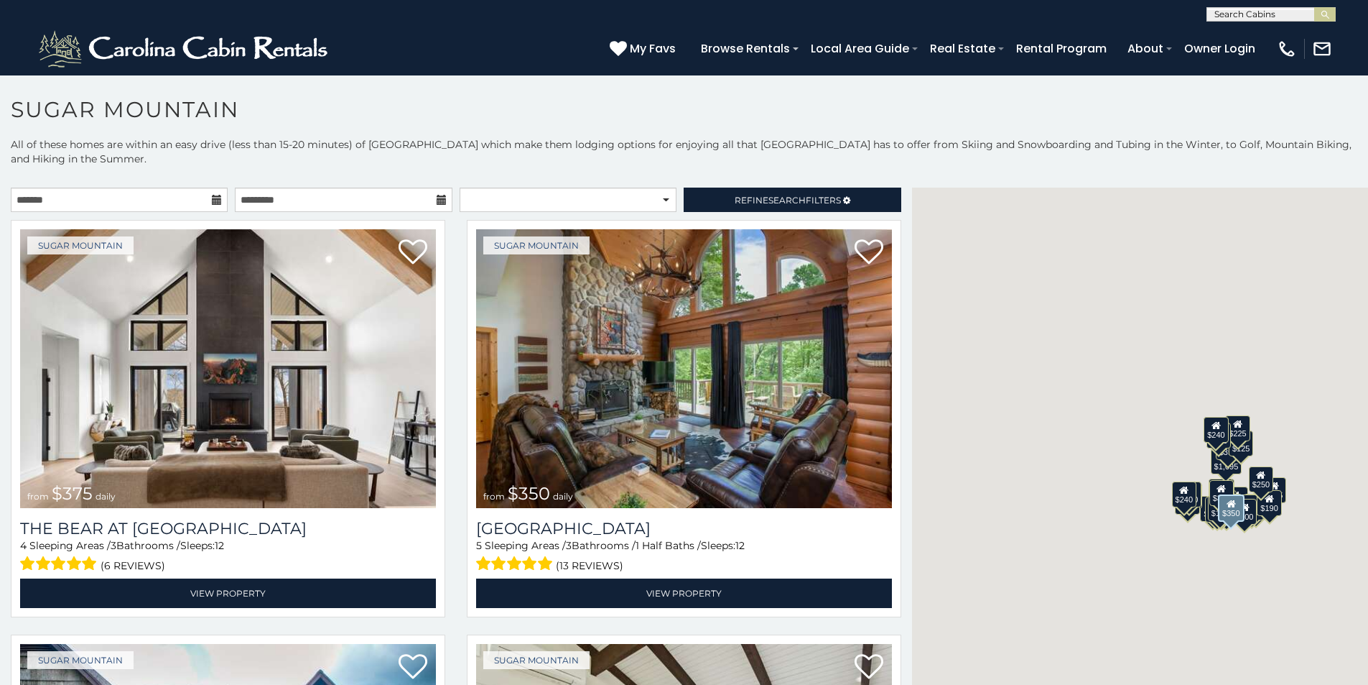 This screenshot has width=1368, height=685. Describe the element at coordinates (133, 565) in the screenshot. I see `span: (6 reviews)` at that location.